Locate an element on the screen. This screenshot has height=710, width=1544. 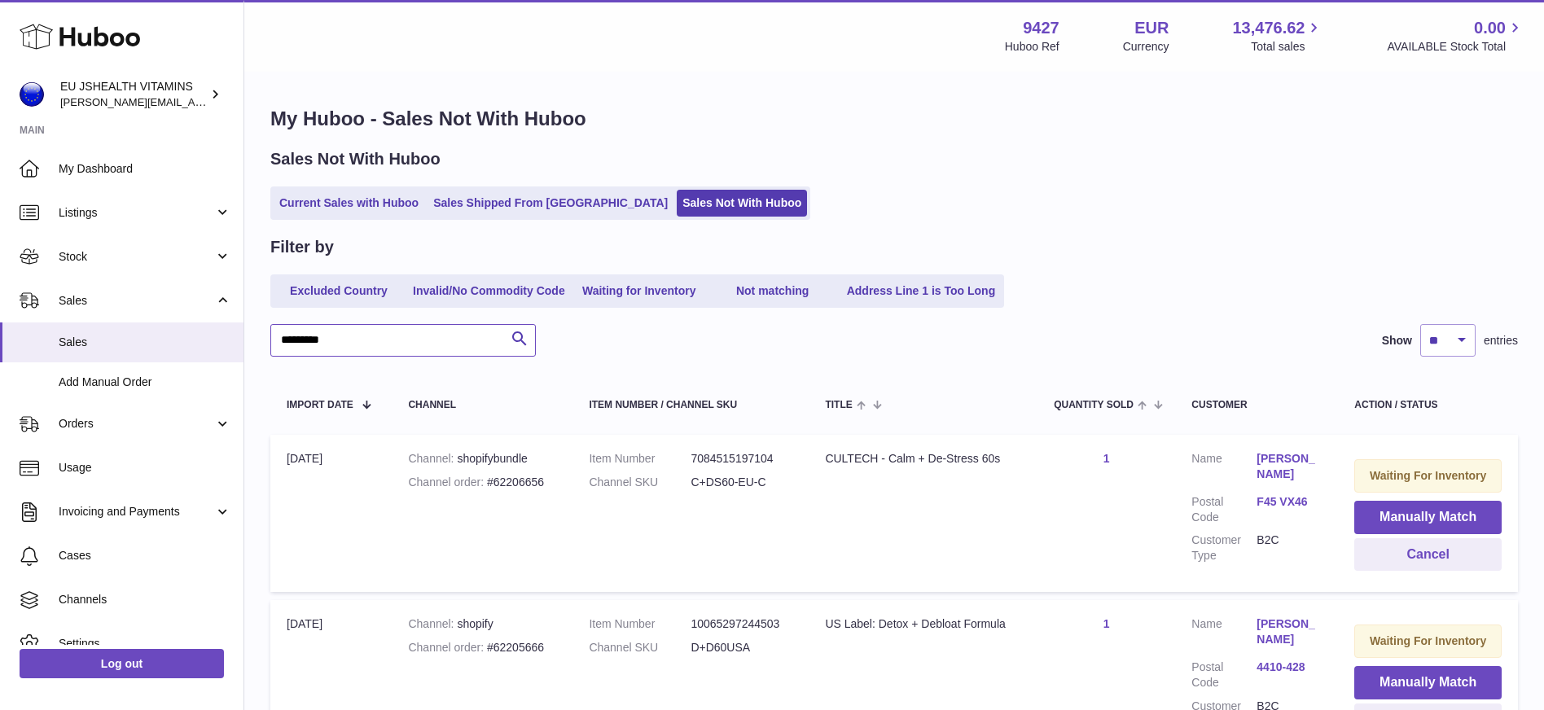
span: Usage is located at coordinates (145, 467).